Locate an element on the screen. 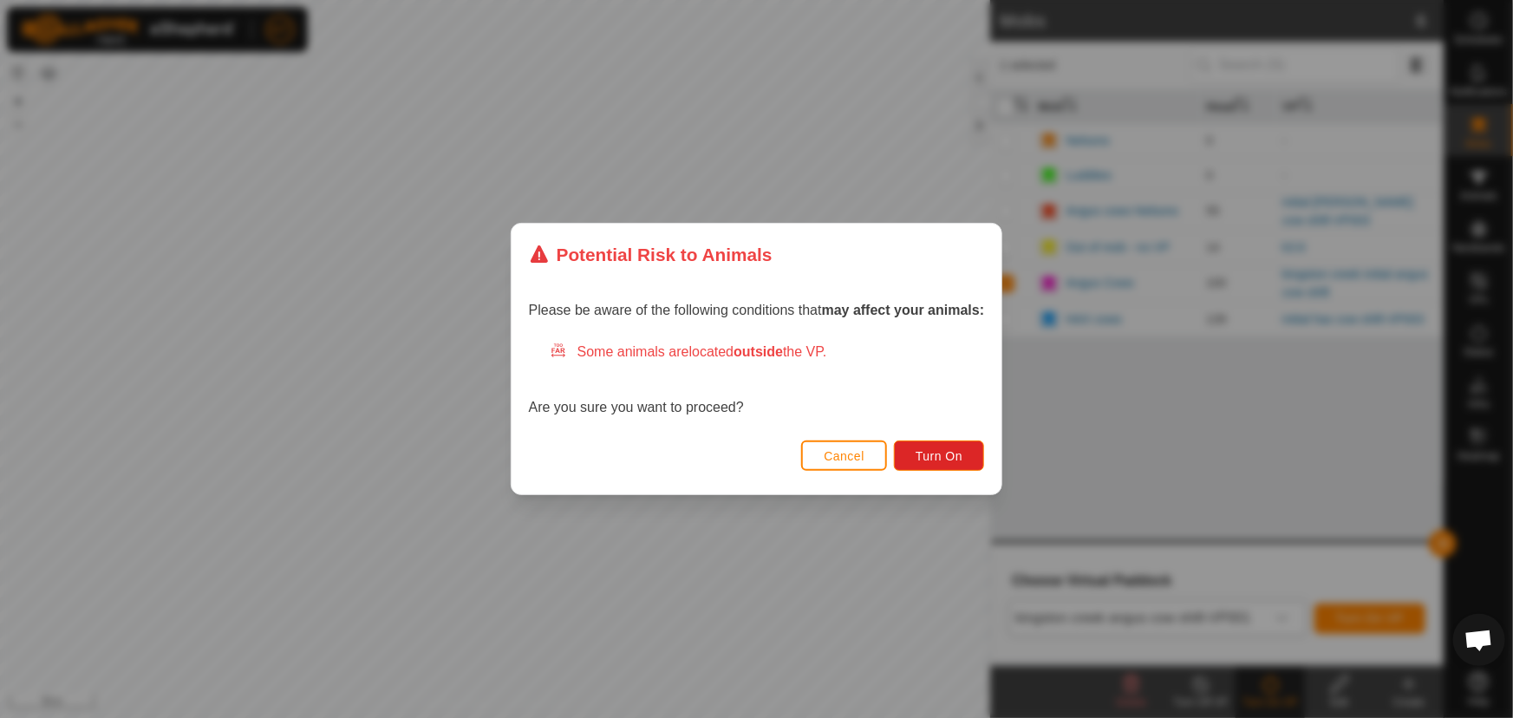 This screenshot has width=1513, height=718. div: Open chat is located at coordinates (1479, 640).